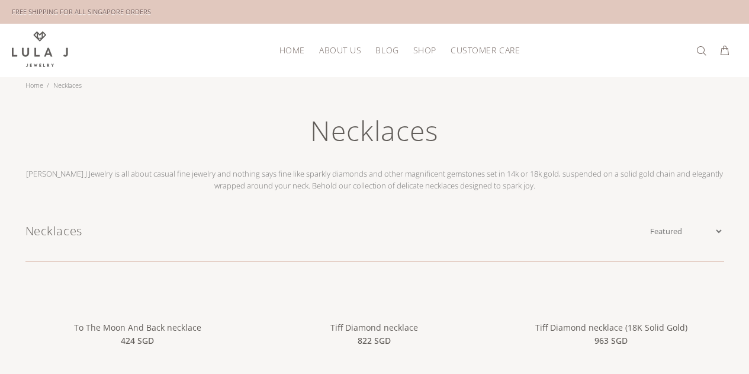 The height and width of the screenshot is (374, 749). Describe the element at coordinates (374, 340) in the screenshot. I see `span: 822 SGD` at that location.